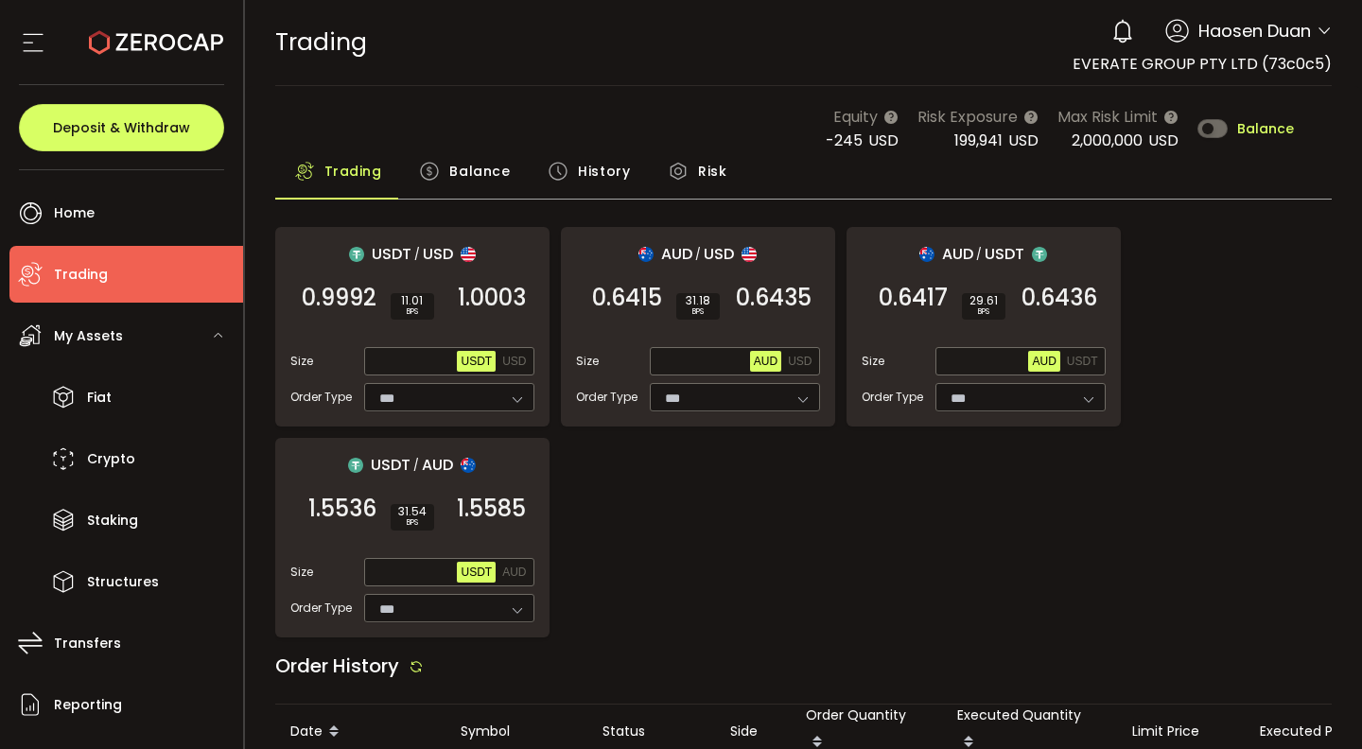 The image size is (1362, 749). What do you see at coordinates (1107, 140) in the screenshot?
I see `span: 2,000,000` at bounding box center [1107, 140].